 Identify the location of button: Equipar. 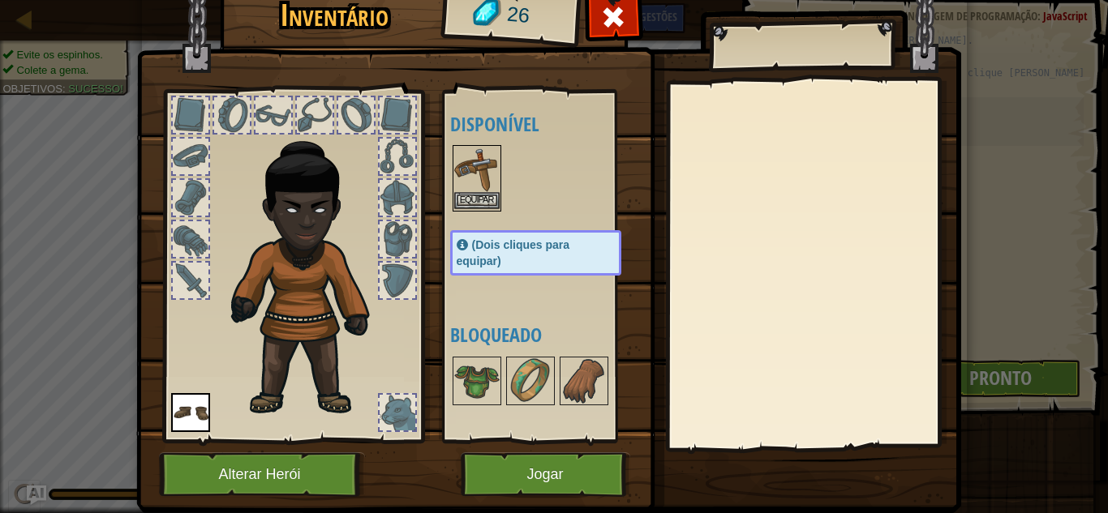
(477, 200).